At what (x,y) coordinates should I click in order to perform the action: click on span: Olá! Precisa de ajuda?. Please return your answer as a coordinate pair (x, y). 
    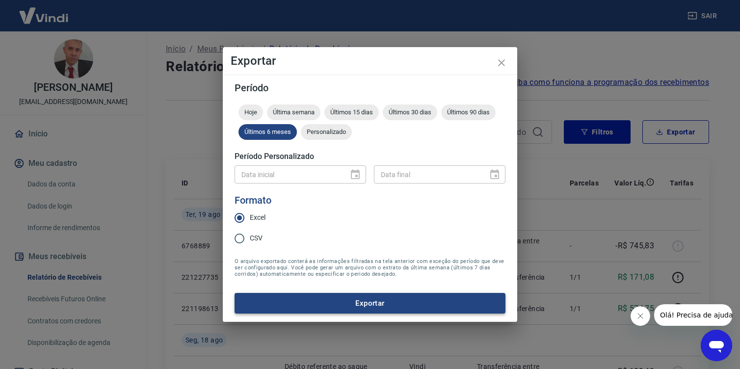
    Looking at the image, I should click on (44, 11).